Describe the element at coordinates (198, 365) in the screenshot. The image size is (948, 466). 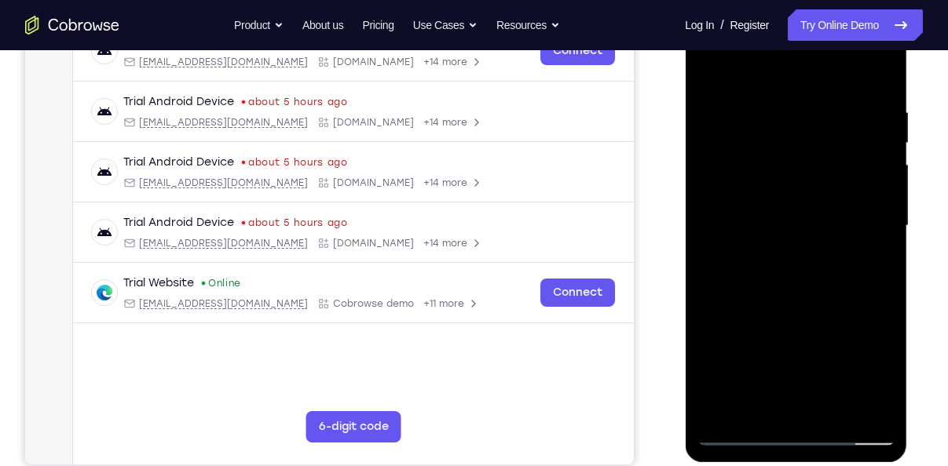
I see `span: web@example.com` at that location.